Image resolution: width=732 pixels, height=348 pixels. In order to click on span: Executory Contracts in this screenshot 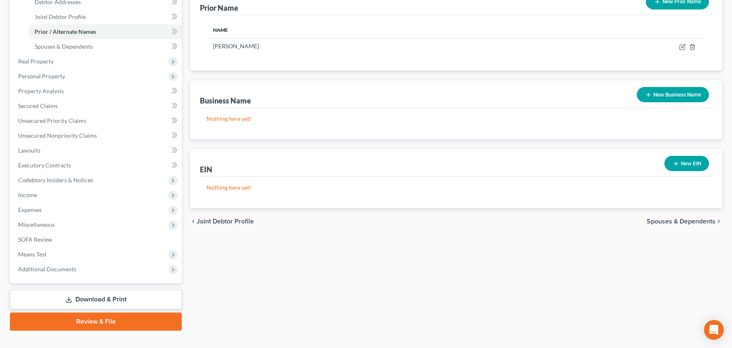, I will do `click(45, 165)`.